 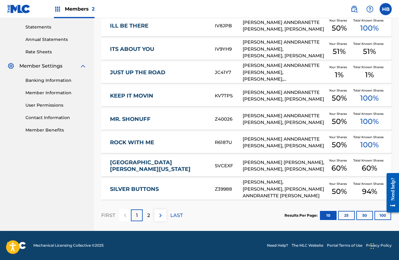 I want to click on span: 2, so click(x=93, y=9).